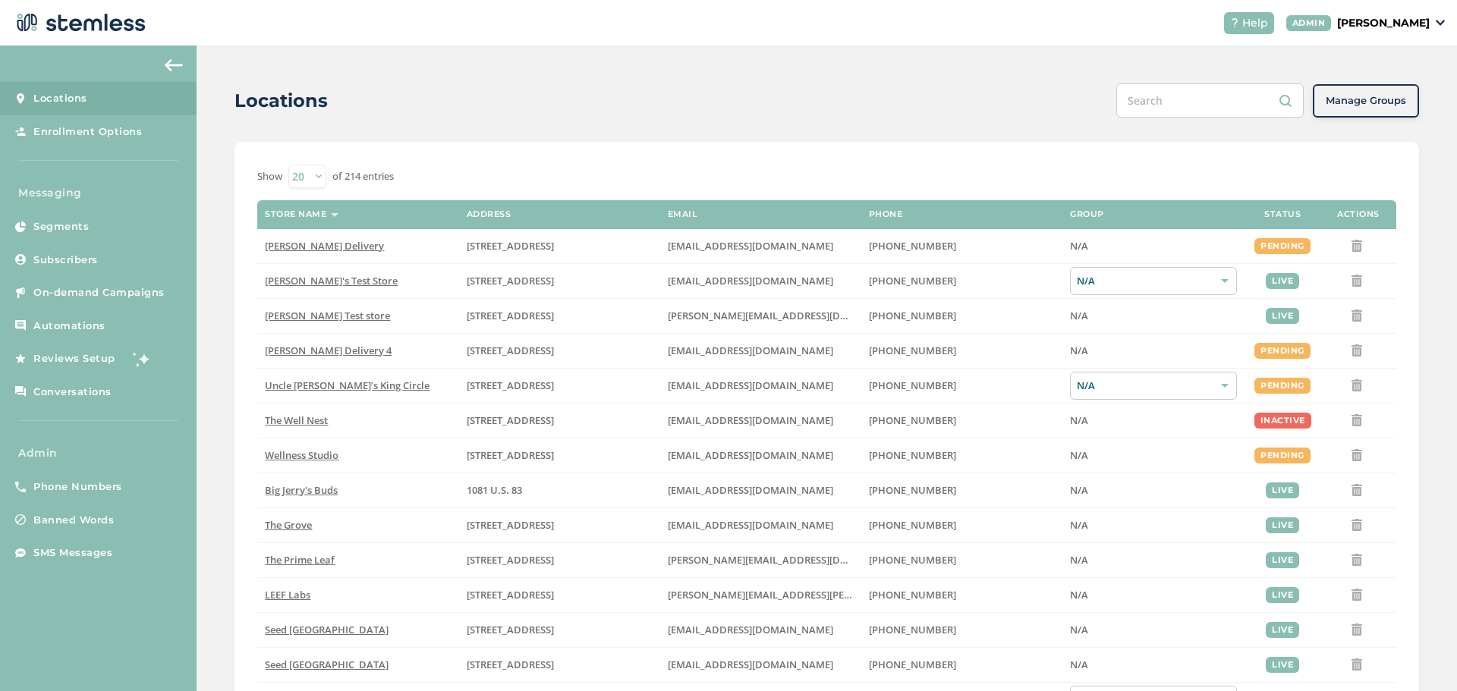 The width and height of the screenshot is (1457, 691). What do you see at coordinates (357, 490) in the screenshot?
I see `label: Big Jerry's Buds` at bounding box center [357, 490].